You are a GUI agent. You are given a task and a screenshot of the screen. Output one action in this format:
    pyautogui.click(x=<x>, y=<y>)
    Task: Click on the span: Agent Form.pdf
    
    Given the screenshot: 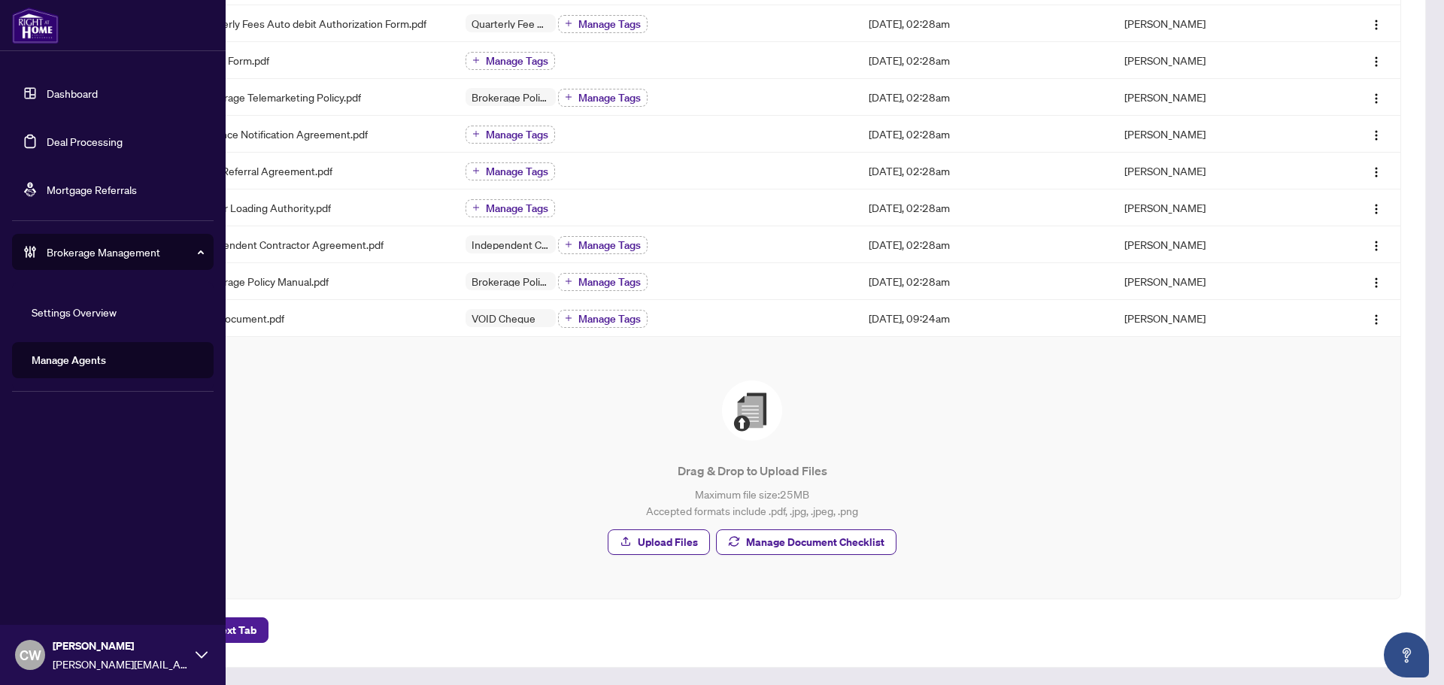 What is the action you would take?
    pyautogui.click(x=232, y=60)
    